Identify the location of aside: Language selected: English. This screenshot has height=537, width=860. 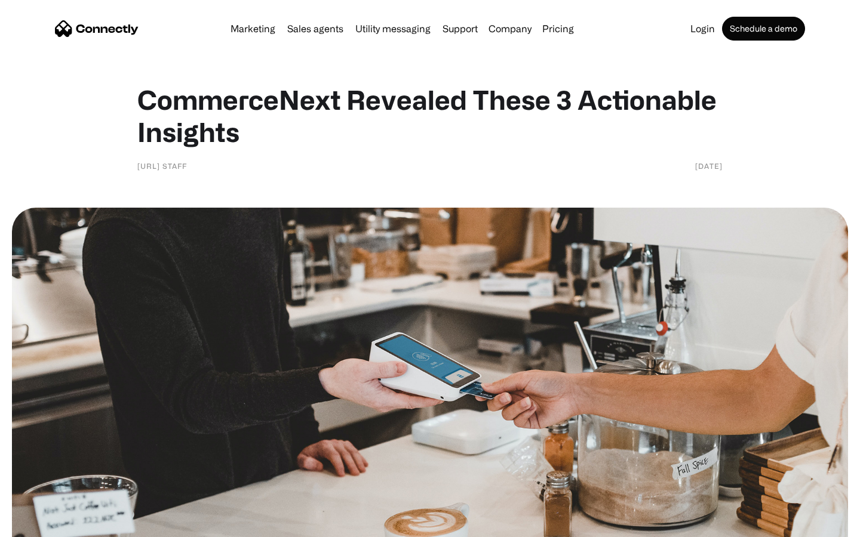
(42, 525).